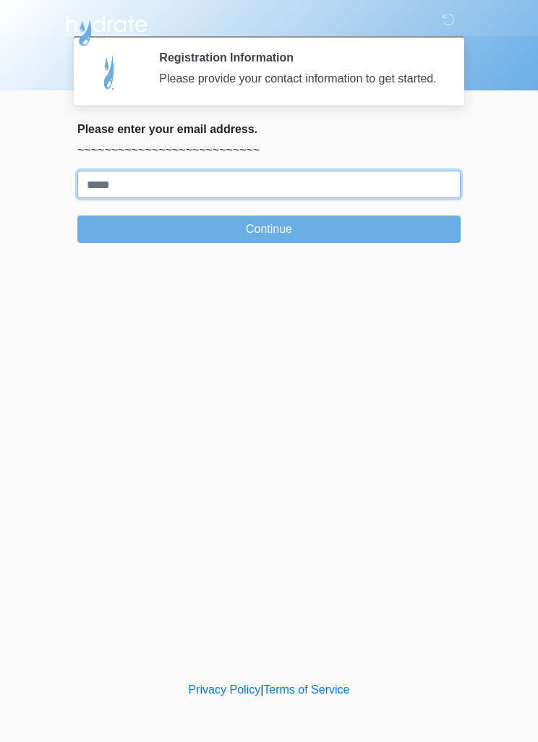 This screenshot has width=538, height=742. What do you see at coordinates (225, 689) in the screenshot?
I see `a: Privacy Policy` at bounding box center [225, 689].